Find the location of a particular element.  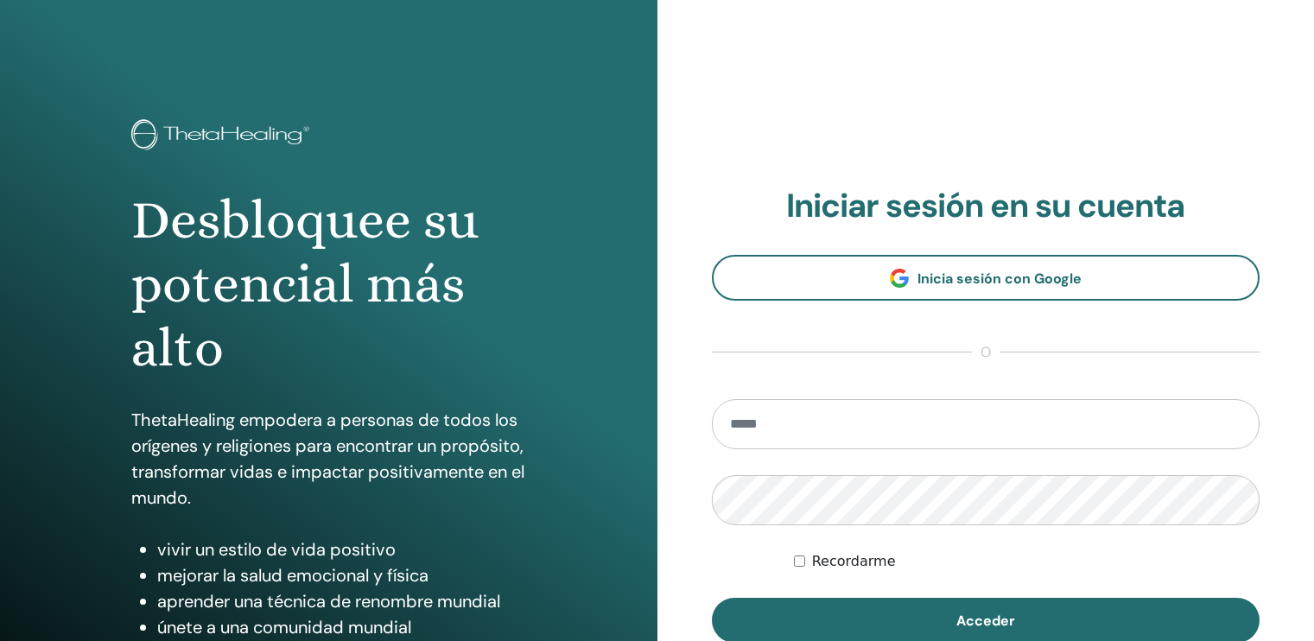

li: mejorar la salud emocional y física is located at coordinates (341, 576).